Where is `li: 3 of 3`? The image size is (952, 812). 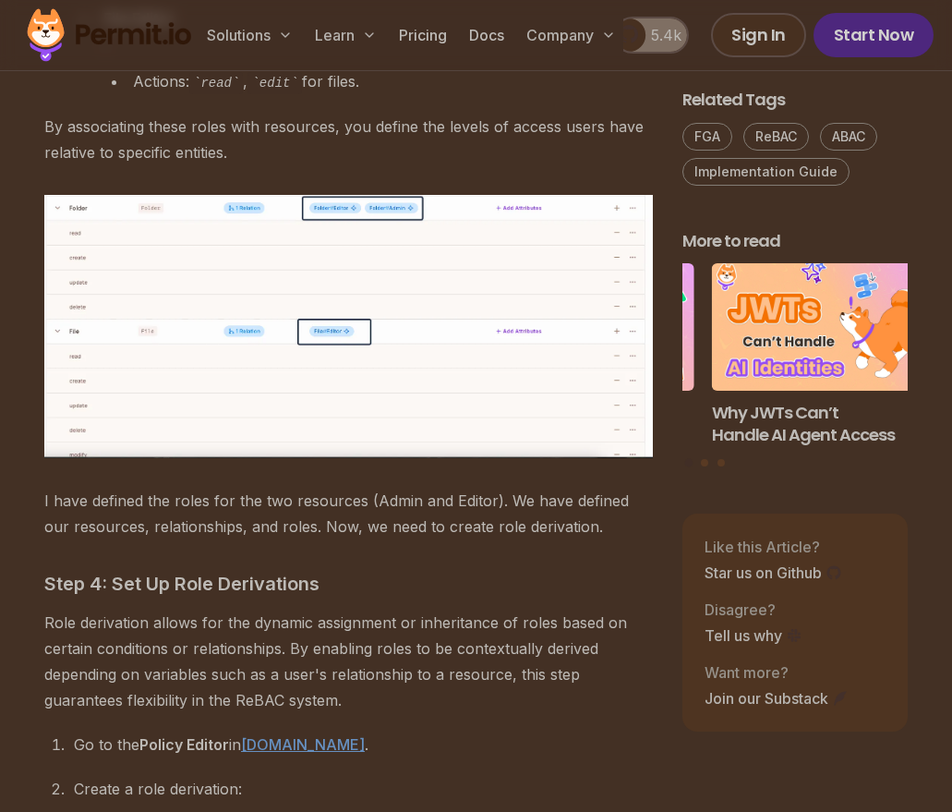
li: 3 of 3 is located at coordinates (581, 356).